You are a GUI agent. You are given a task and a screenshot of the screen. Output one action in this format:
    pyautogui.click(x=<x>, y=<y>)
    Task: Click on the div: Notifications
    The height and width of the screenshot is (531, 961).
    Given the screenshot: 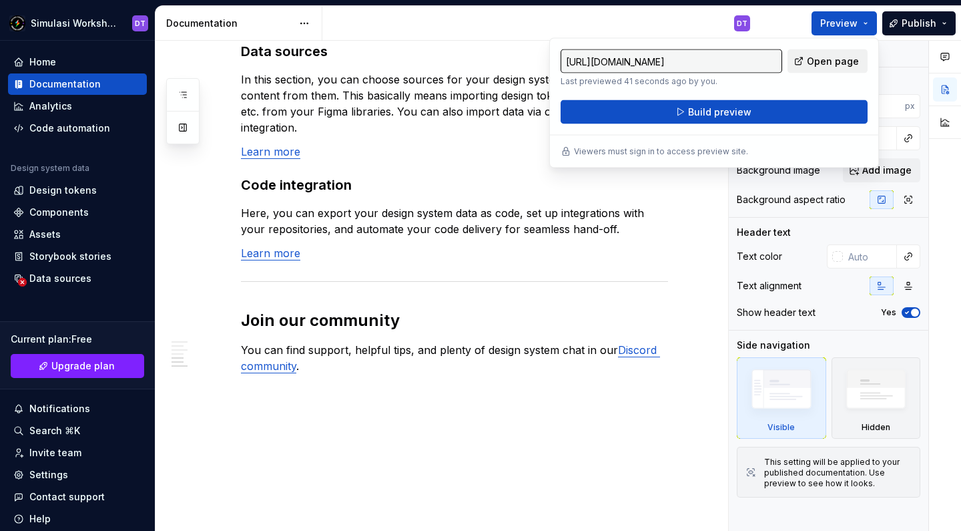 What is the action you would take?
    pyautogui.click(x=59, y=409)
    